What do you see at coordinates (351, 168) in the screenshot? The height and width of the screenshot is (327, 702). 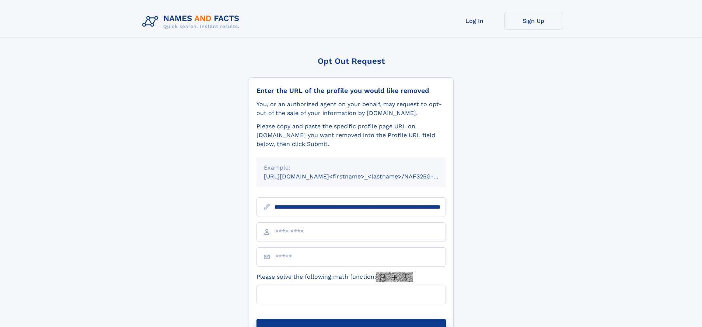 I see `div: Example:` at bounding box center [351, 168].